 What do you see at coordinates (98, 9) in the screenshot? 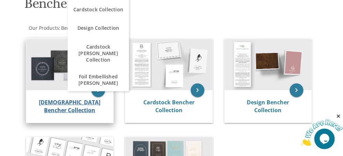
I see `span: Cardstock Collection` at bounding box center [98, 9].